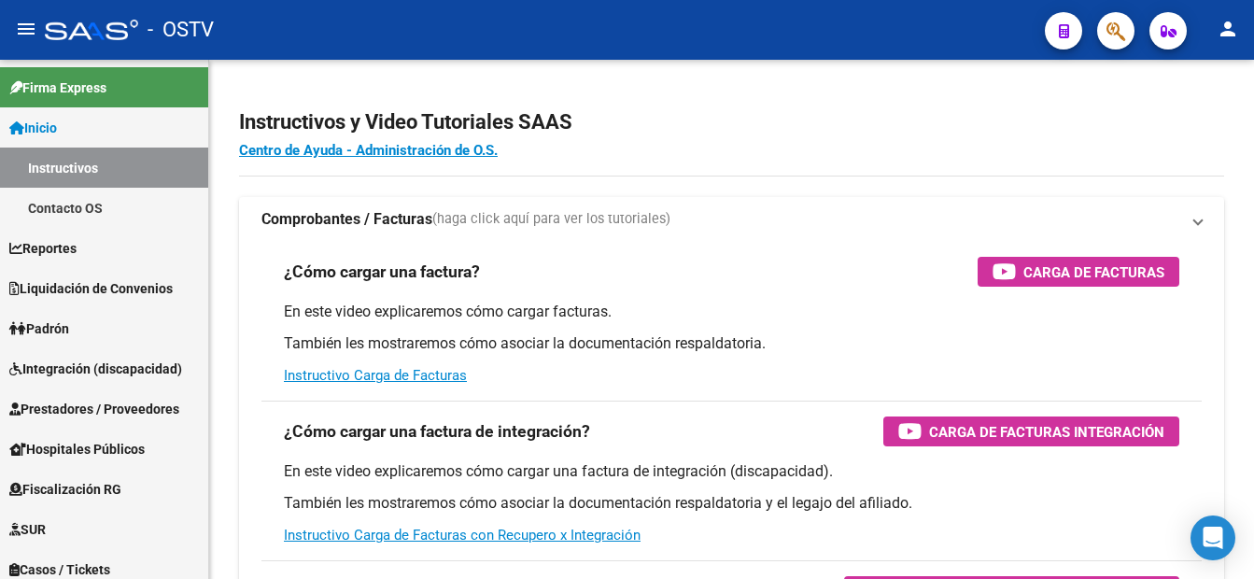  Describe the element at coordinates (91, 289) in the screenshot. I see `span: Liquidación de Convenios` at that location.